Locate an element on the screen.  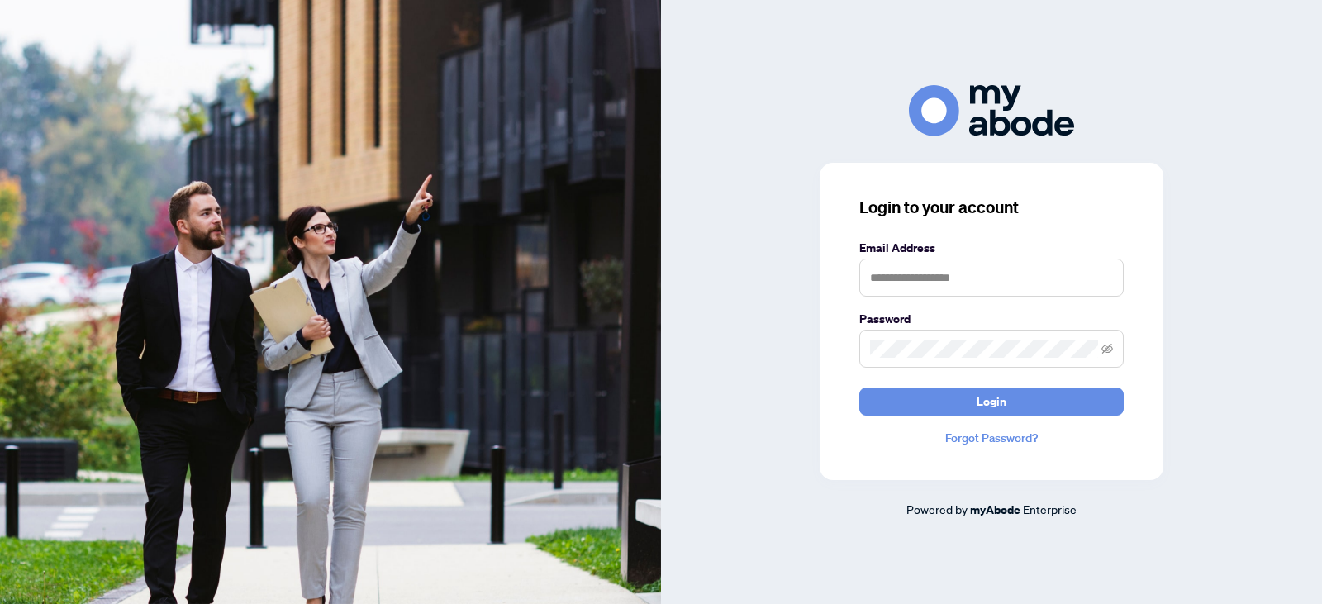
a: myAbode is located at coordinates (995, 510).